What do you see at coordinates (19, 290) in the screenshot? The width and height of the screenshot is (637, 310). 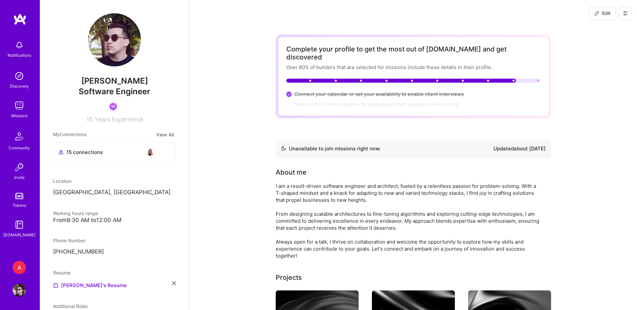 I see `a: User Avatar` at bounding box center [19, 290].